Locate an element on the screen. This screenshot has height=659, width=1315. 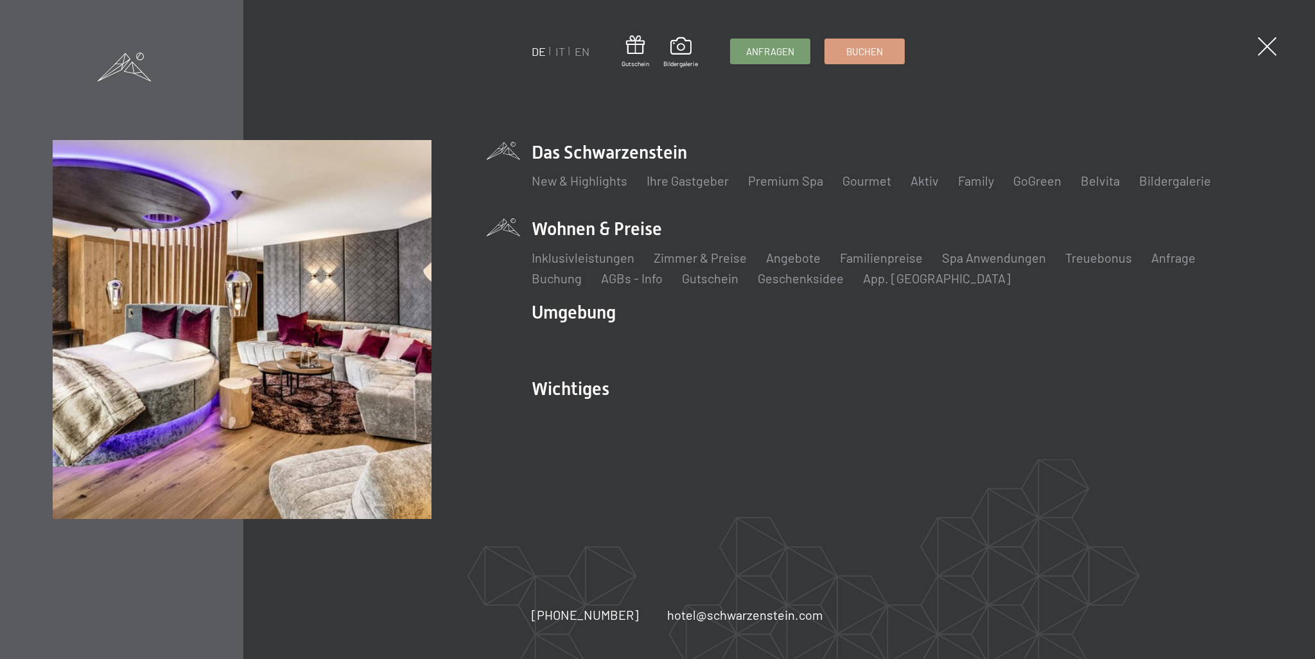
a: Treuebonus is located at coordinates (1098, 257).